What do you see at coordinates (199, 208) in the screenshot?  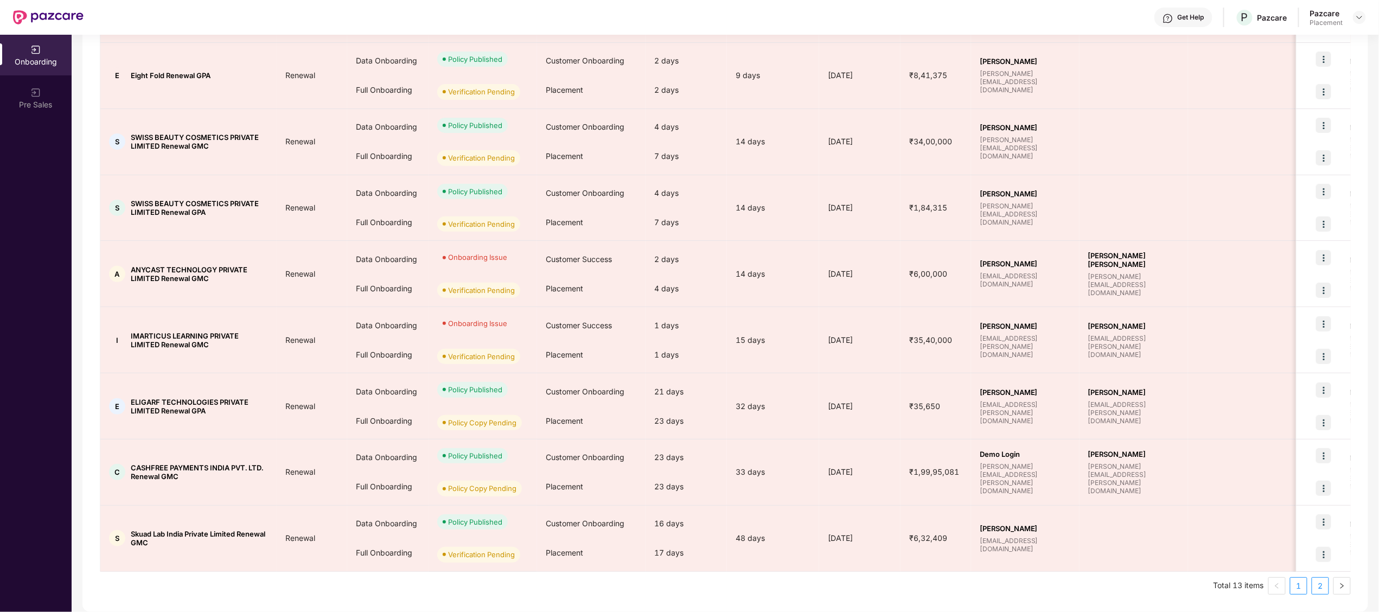 I see `span: SWISS BEAUTY COSMETICS PRIVATE LIMITED Renewal GPA` at bounding box center [199, 208].